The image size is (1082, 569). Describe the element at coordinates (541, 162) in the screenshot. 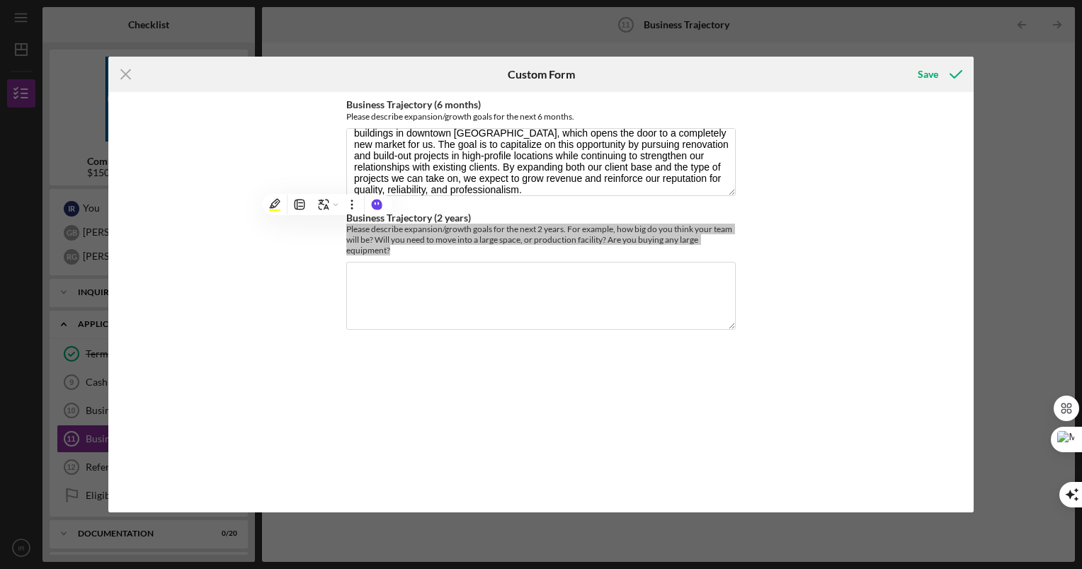

I see `textarea: Over the next six months, our focus is to continue growing in a smart and strategic way. We’re cu...` at that location.